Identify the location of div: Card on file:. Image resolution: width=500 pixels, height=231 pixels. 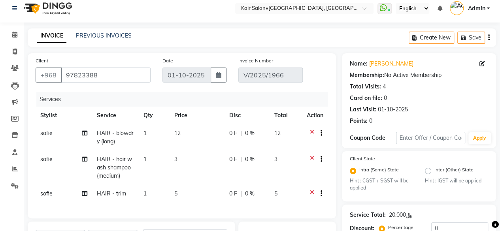
(366, 98).